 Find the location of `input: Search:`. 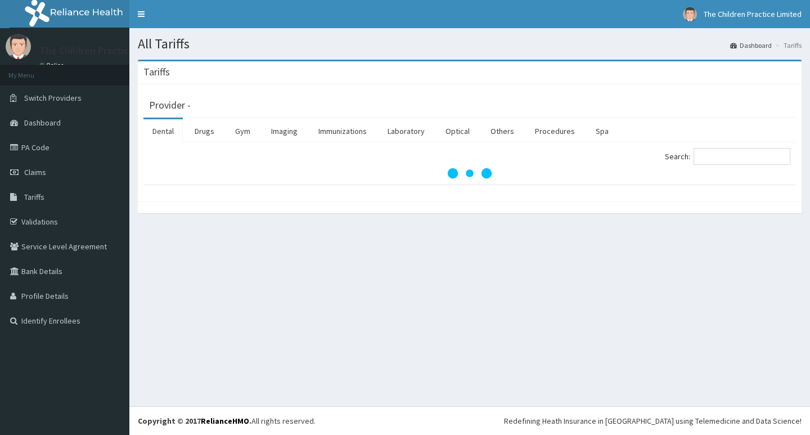

input: Search: is located at coordinates (742, 156).